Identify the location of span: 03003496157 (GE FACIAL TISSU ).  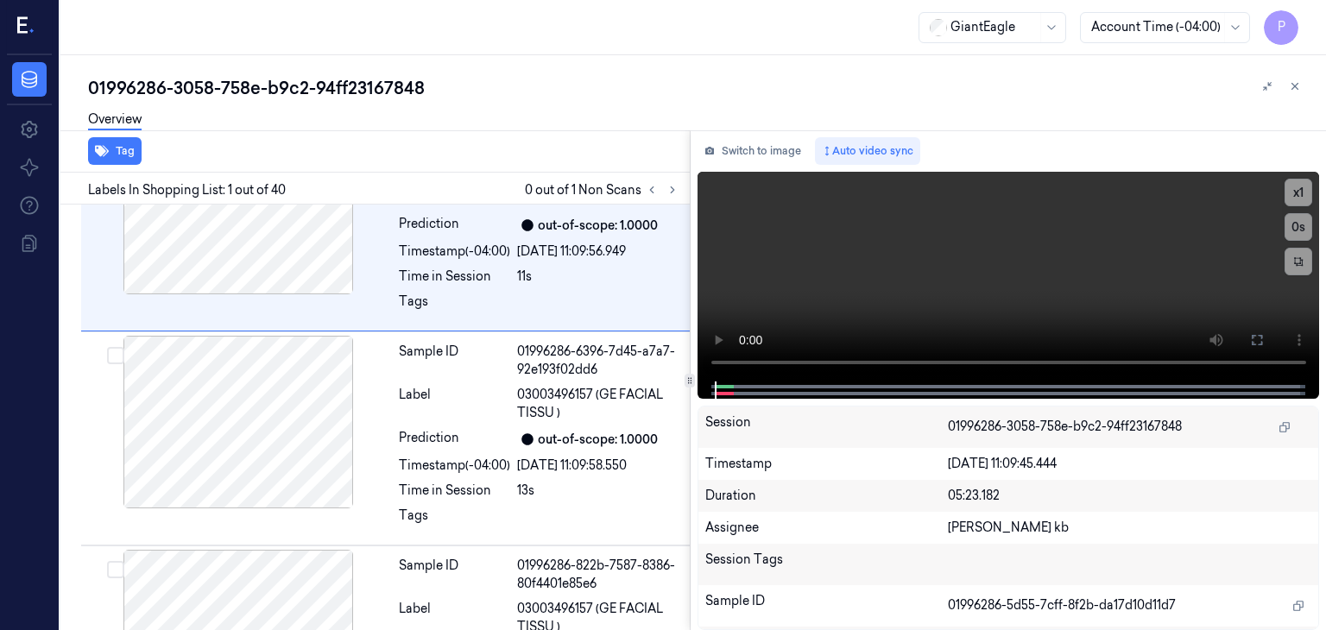
(598, 404).